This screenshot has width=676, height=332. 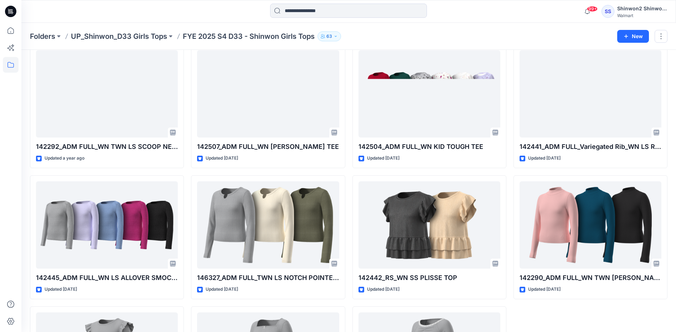 I want to click on p: Updated a year ago, so click(x=64, y=158).